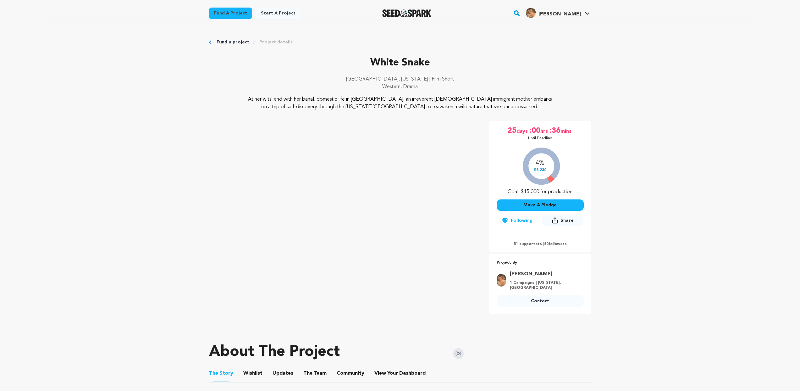 Image resolution: width=800 pixels, height=391 pixels. Describe the element at coordinates (458, 353) in the screenshot. I see `img: Seed&Spark Instagram Icon` at that location.